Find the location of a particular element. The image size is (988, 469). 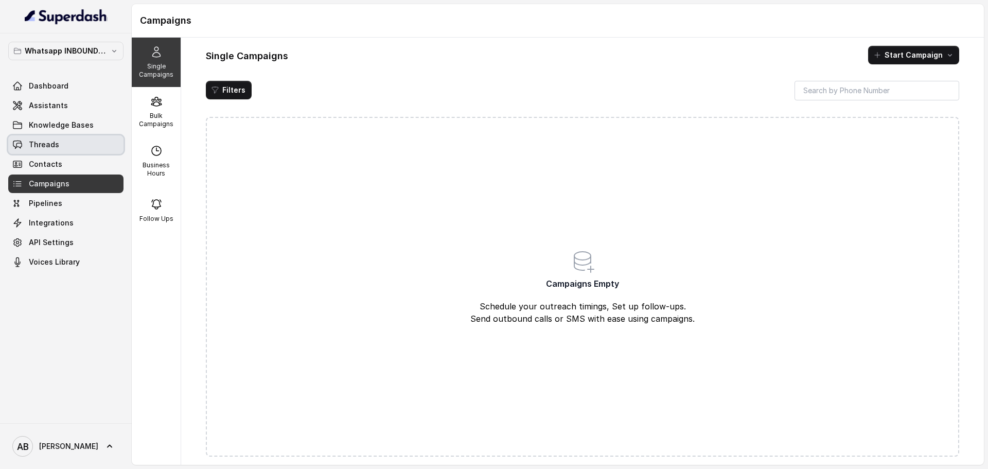

span: Assistants is located at coordinates (48, 106).